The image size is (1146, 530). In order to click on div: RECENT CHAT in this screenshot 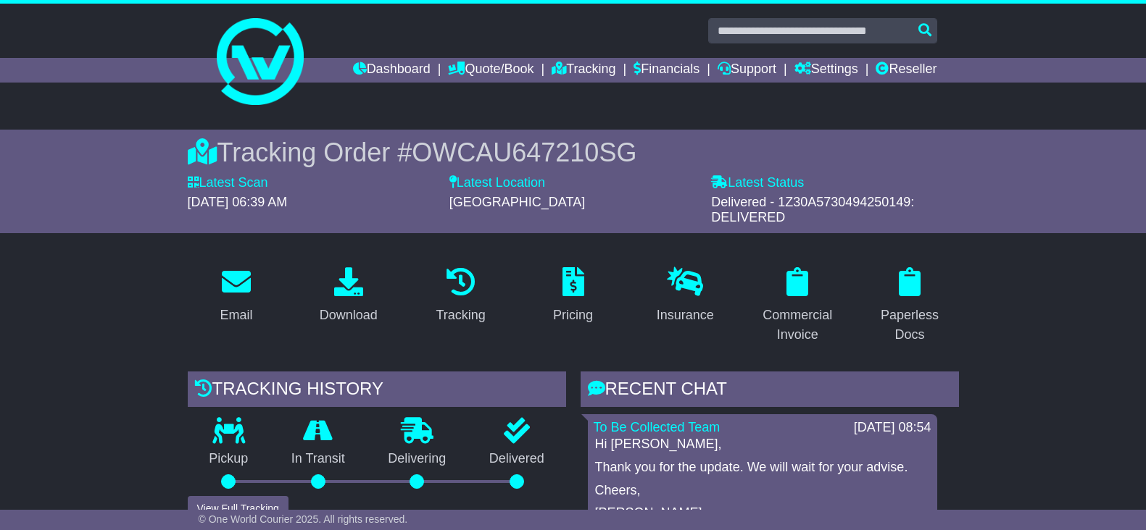, I will do `click(770, 391)`.